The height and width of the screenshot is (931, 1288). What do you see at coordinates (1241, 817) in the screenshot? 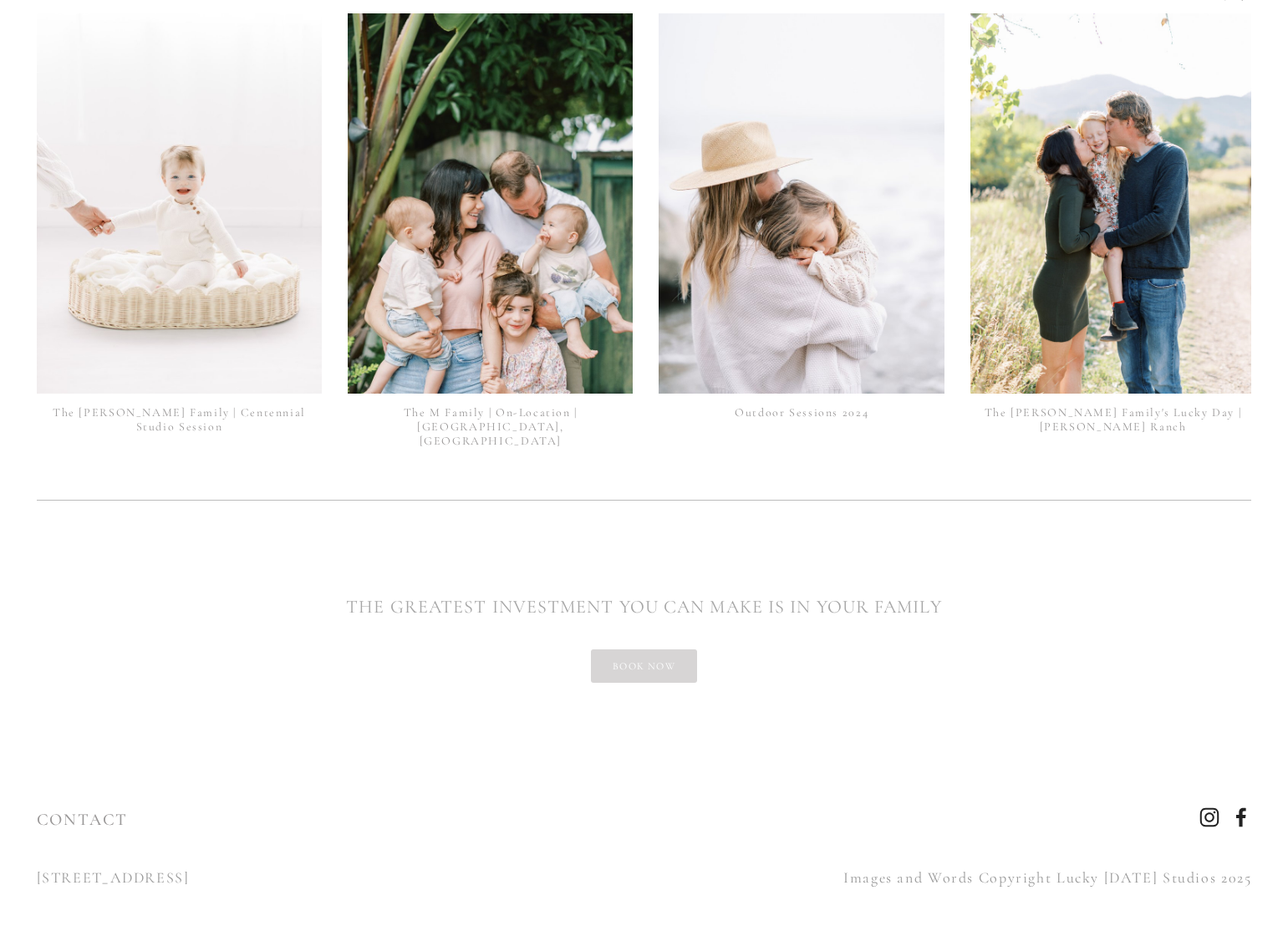
I see `a: Facebook` at bounding box center [1241, 817].